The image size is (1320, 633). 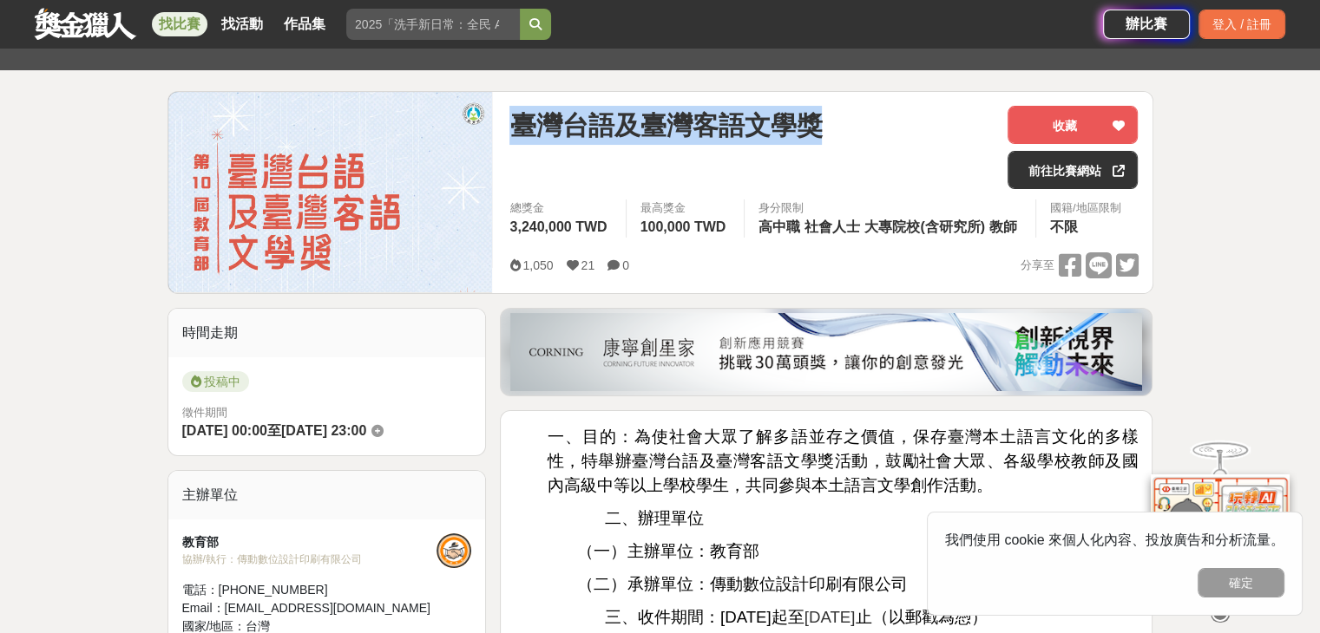 I want to click on span: 一、目的：為使社會大眾了解多語並存之價值，保存臺灣本土語言文化的多樣性，特舉辦臺灣台語及臺灣客語文學獎活動，鼓勵社會大眾、各級學校教師及國內高級中等以上學校學生，共同參與本土語言文學創作活動。, so click(x=843, y=461).